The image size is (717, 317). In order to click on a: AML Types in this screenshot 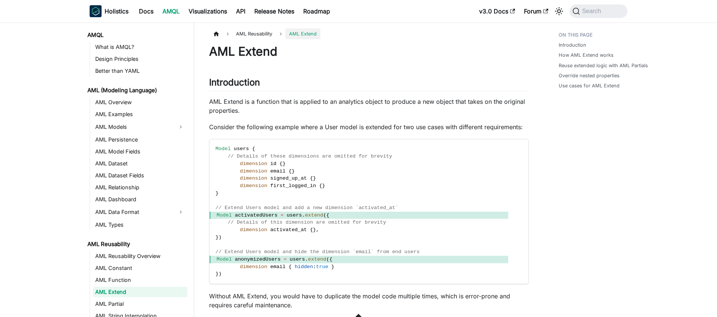, I will do `click(140, 225)`.